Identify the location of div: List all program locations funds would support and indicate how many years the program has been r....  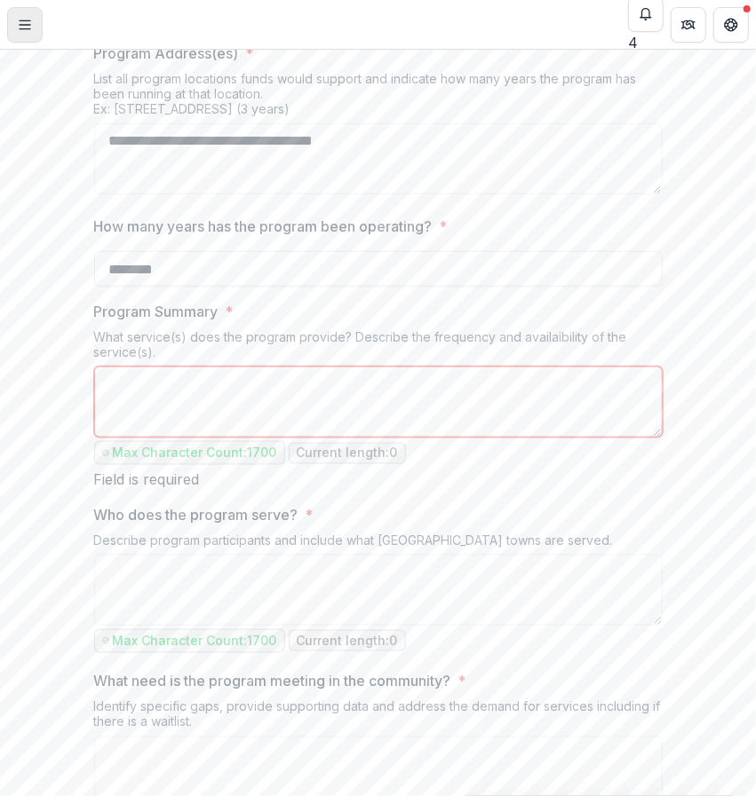
(378, 97).